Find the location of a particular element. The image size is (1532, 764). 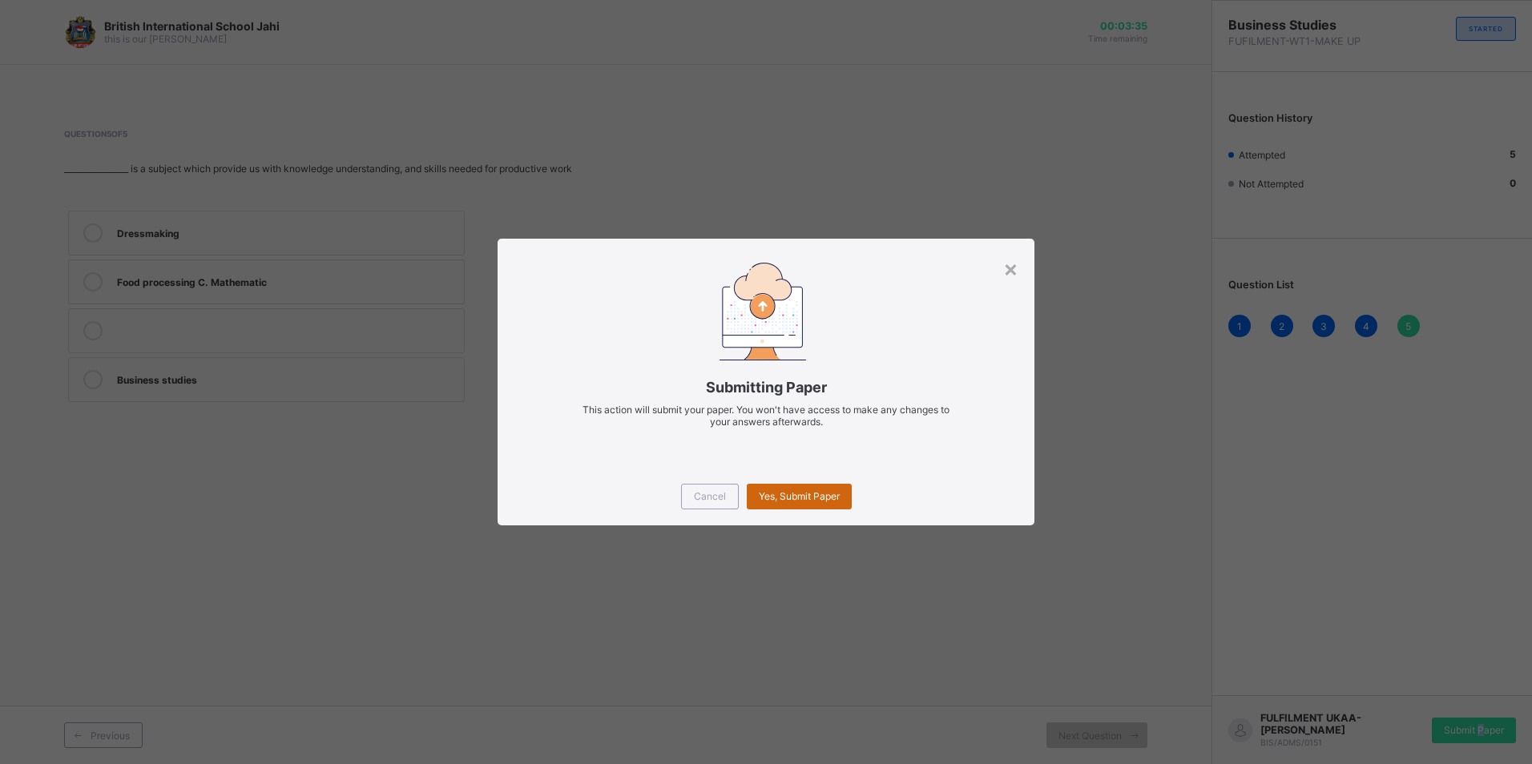

img: submitting-paper.7509aad6ec86be490e328e6d2a33d40a.svg is located at coordinates (763, 311).